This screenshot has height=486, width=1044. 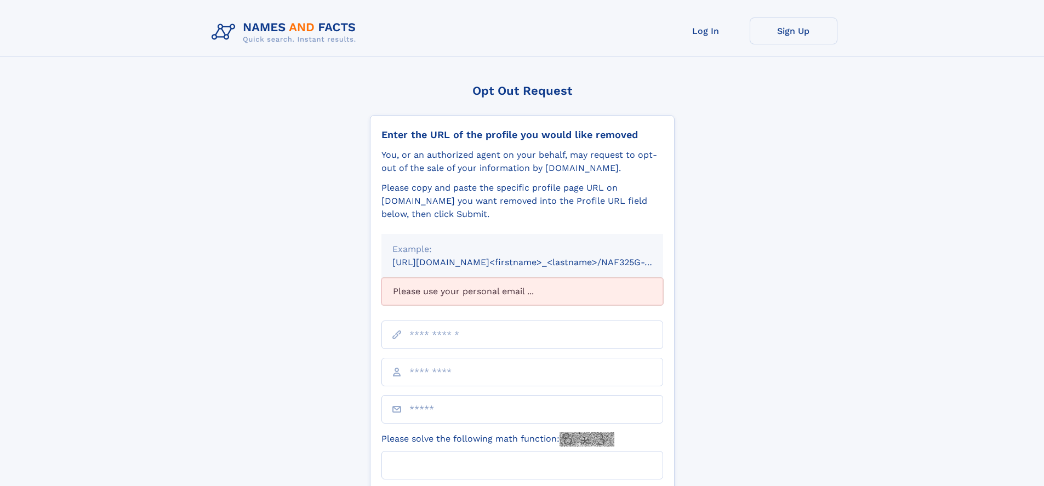 I want to click on img: Logo Names and Facts, so click(x=286, y=32).